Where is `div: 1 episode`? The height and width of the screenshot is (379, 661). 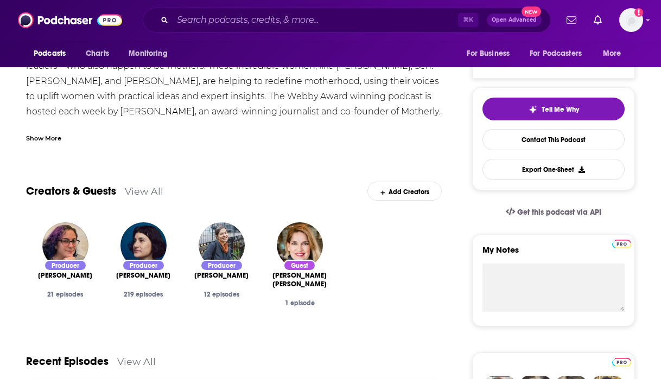 div: 1 episode is located at coordinates (299, 303).